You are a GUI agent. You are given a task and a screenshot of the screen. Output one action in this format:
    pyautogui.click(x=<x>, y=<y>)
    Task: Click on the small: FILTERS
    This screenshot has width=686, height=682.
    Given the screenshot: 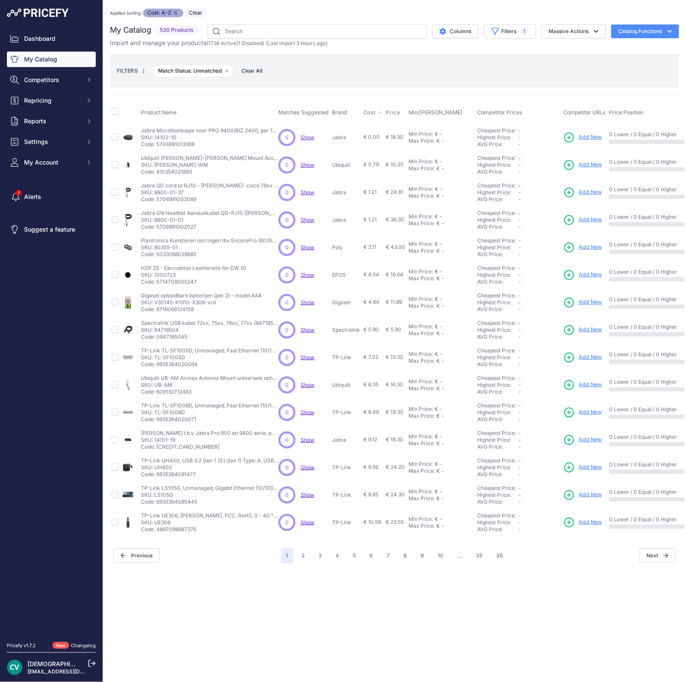 What is the action you would take?
    pyautogui.click(x=127, y=70)
    